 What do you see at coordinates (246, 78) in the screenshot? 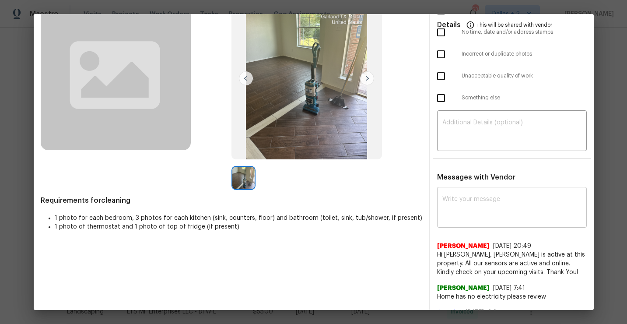
I see `img: left-chevron-button-url` at bounding box center [246, 78].